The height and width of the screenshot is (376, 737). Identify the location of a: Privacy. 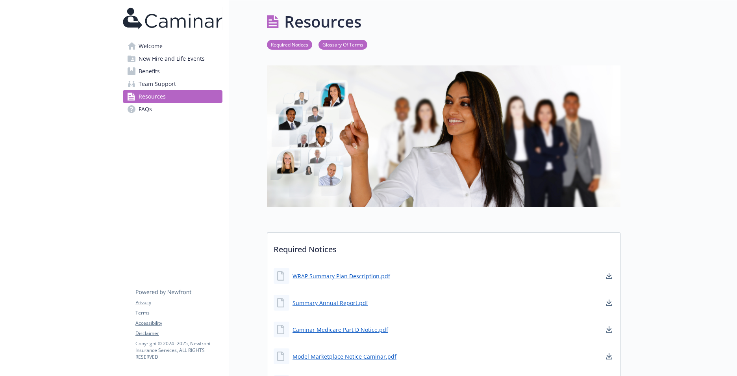
(179, 302).